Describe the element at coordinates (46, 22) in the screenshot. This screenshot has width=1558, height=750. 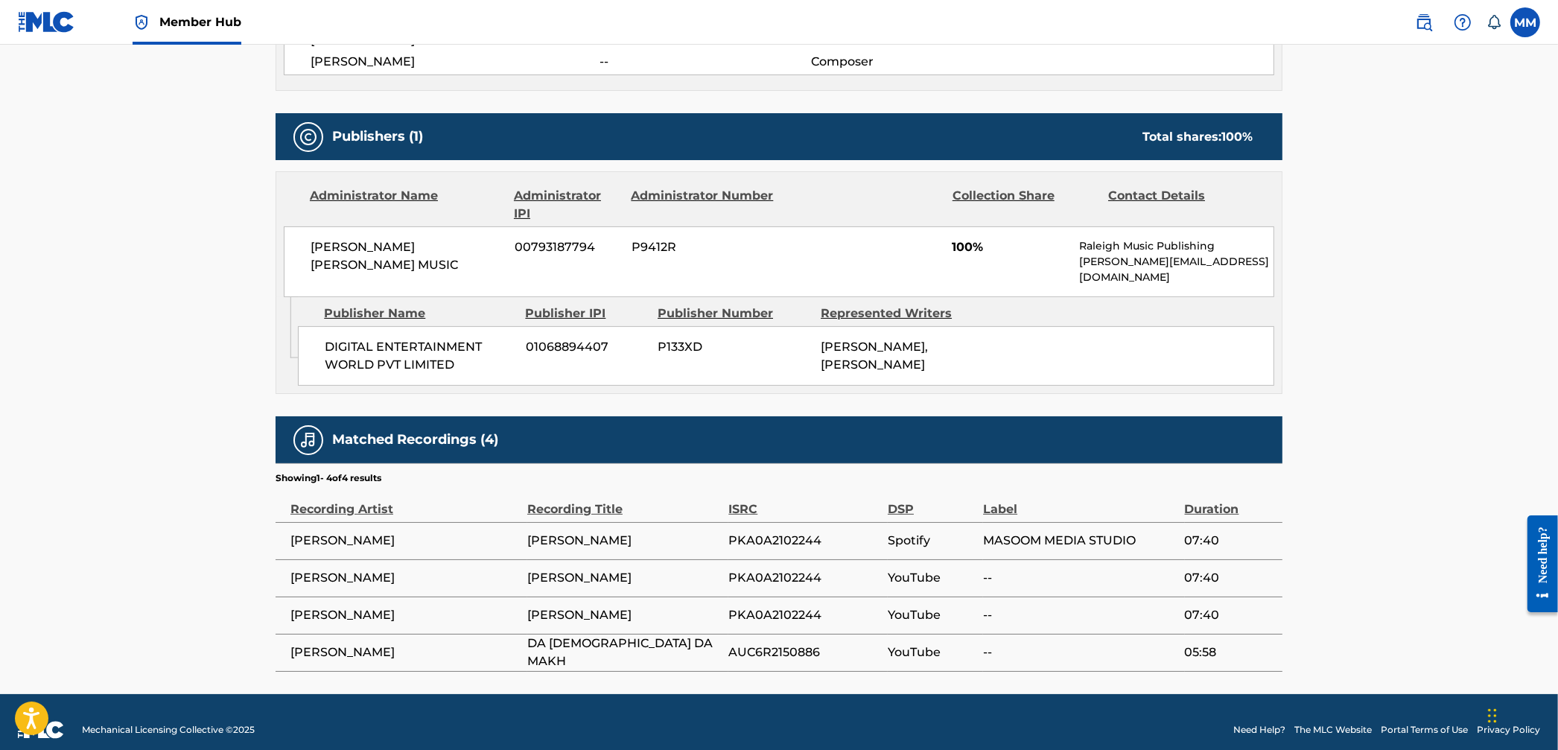
I see `img: MLC Logo` at that location.